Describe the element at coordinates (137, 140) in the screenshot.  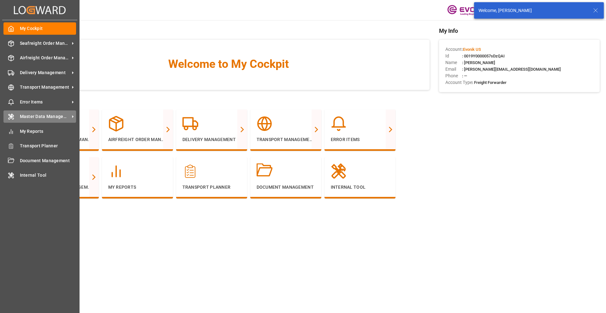
I see `p: Airfreight Order Management` at that location.